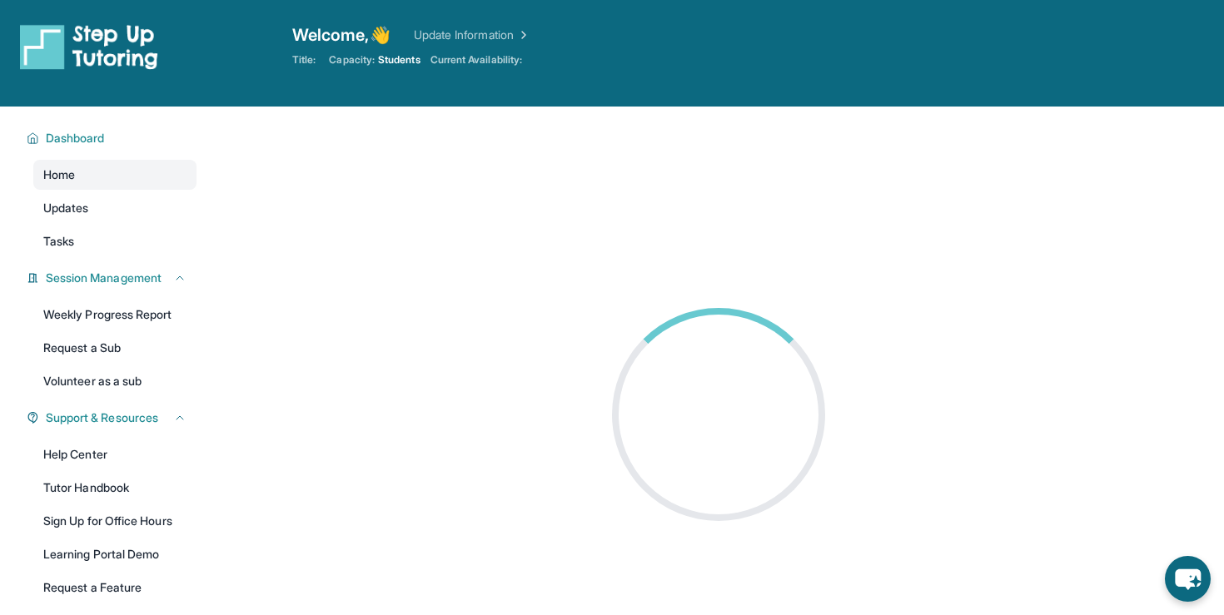 This screenshot has width=1224, height=615. I want to click on span: Capacity:, so click(351, 60).